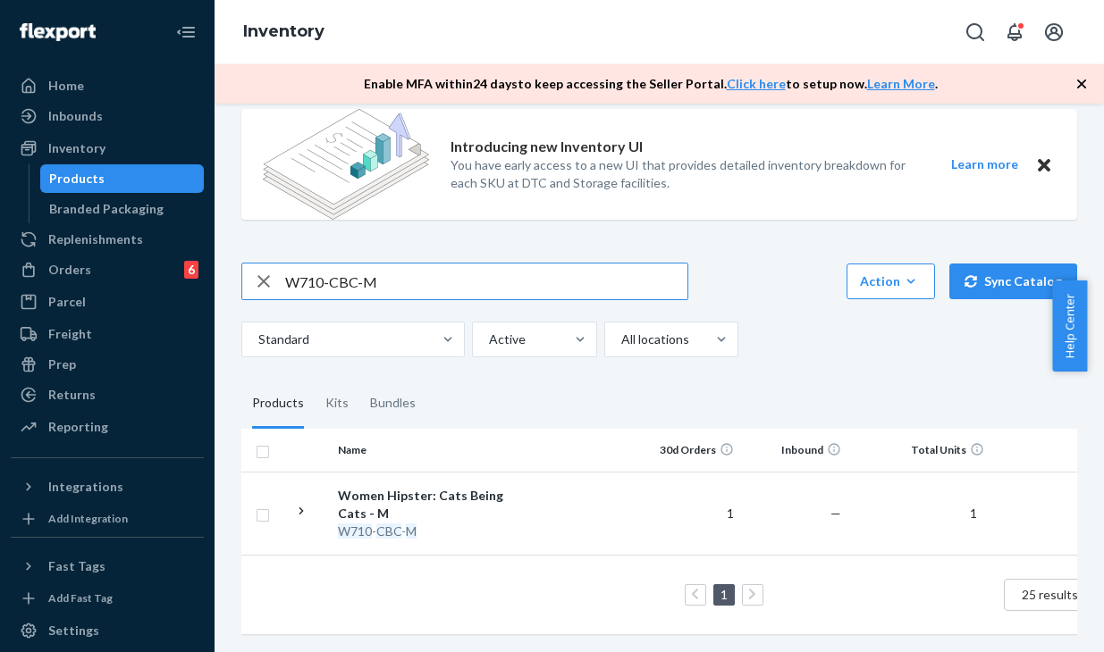 The image size is (1104, 652). I want to click on input: Active, so click(488, 340).